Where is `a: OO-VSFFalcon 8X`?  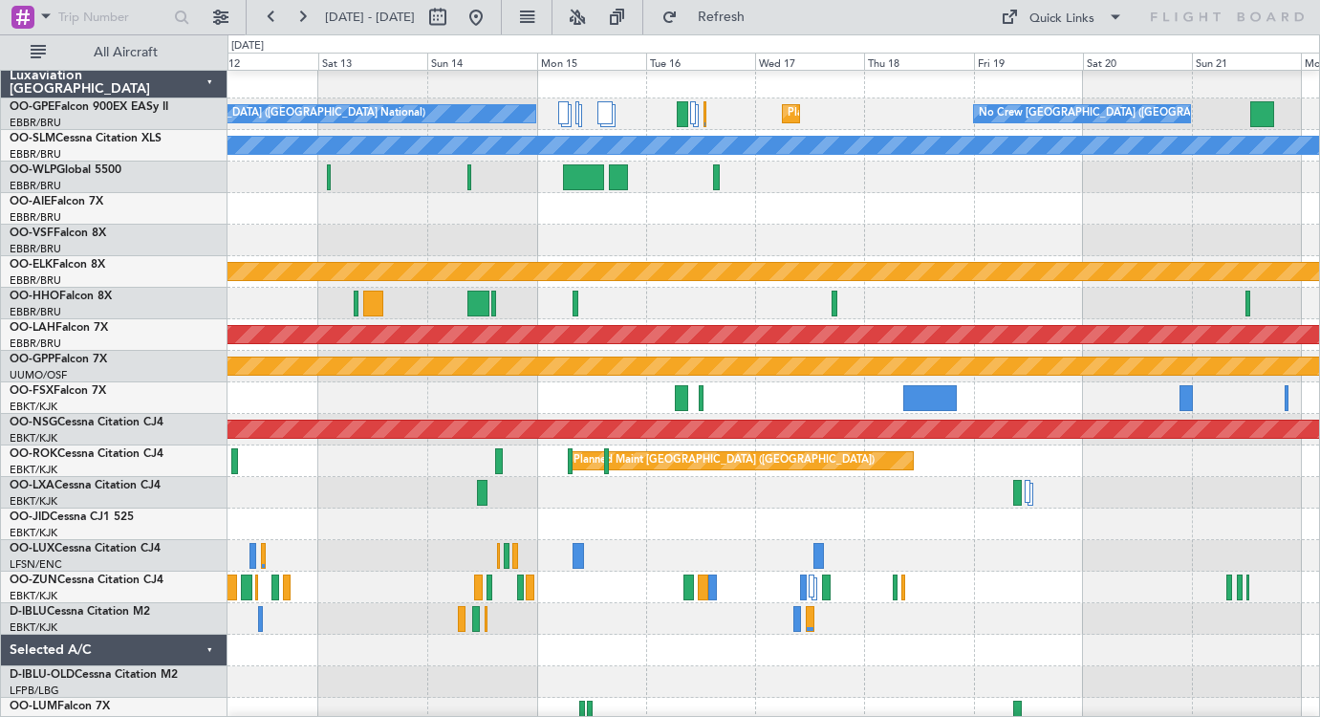 a: OO-VSFFalcon 8X is located at coordinates (57, 233).